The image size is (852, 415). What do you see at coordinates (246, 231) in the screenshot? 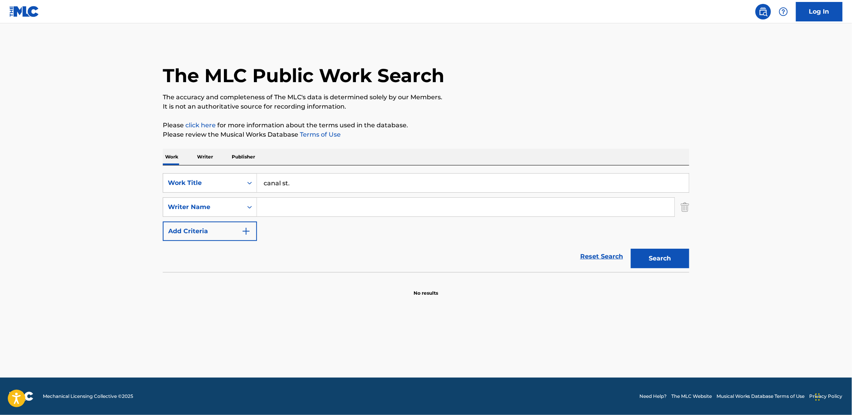
I see `img: 9d2ae6d4665cec9f34b9.svg` at bounding box center [246, 231].